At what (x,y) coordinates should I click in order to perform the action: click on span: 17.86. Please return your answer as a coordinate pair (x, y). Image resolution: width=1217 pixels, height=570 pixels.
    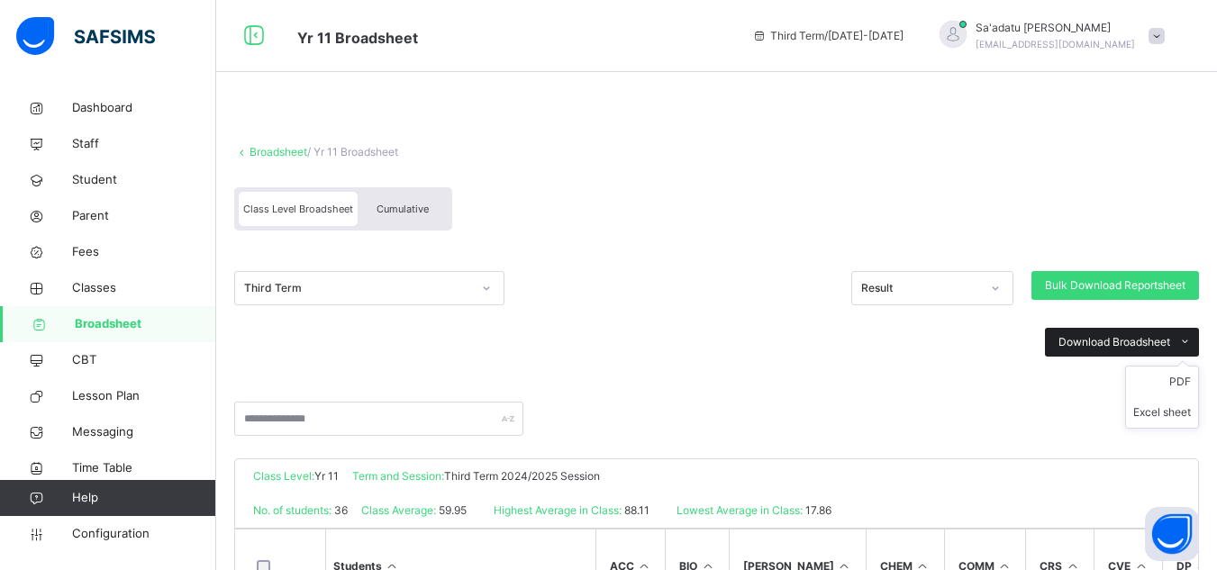
    Looking at the image, I should click on (817, 510).